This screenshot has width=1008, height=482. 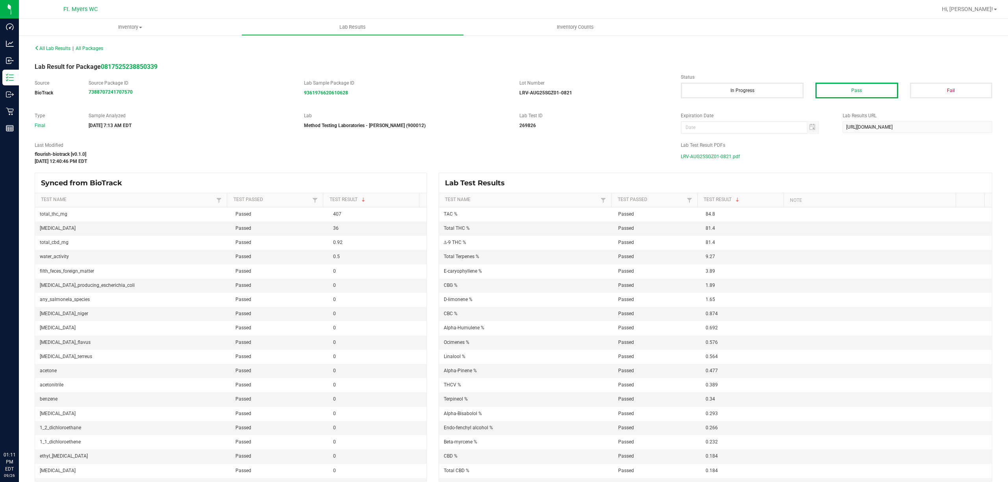 What do you see at coordinates (710, 214) in the screenshot?
I see `span: 84.8` at bounding box center [710, 214].